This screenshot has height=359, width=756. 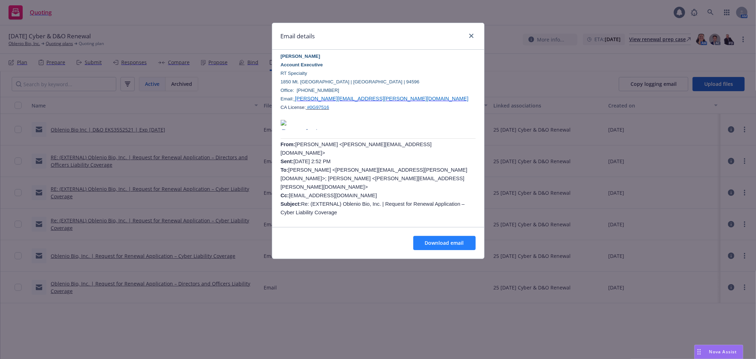 I want to click on img: Description: Description: RT_ProExec_Logo_2pms_FINAL, so click(x=299, y=125).